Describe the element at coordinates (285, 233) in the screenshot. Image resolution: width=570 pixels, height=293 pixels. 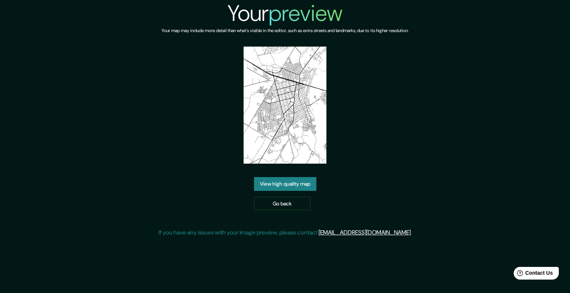
I see `p: If you have any issues with your image preview, please contact .` at that location.